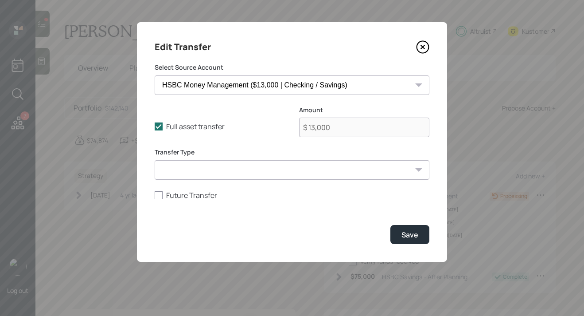  I want to click on h4: Edit Transfer, so click(183, 47).